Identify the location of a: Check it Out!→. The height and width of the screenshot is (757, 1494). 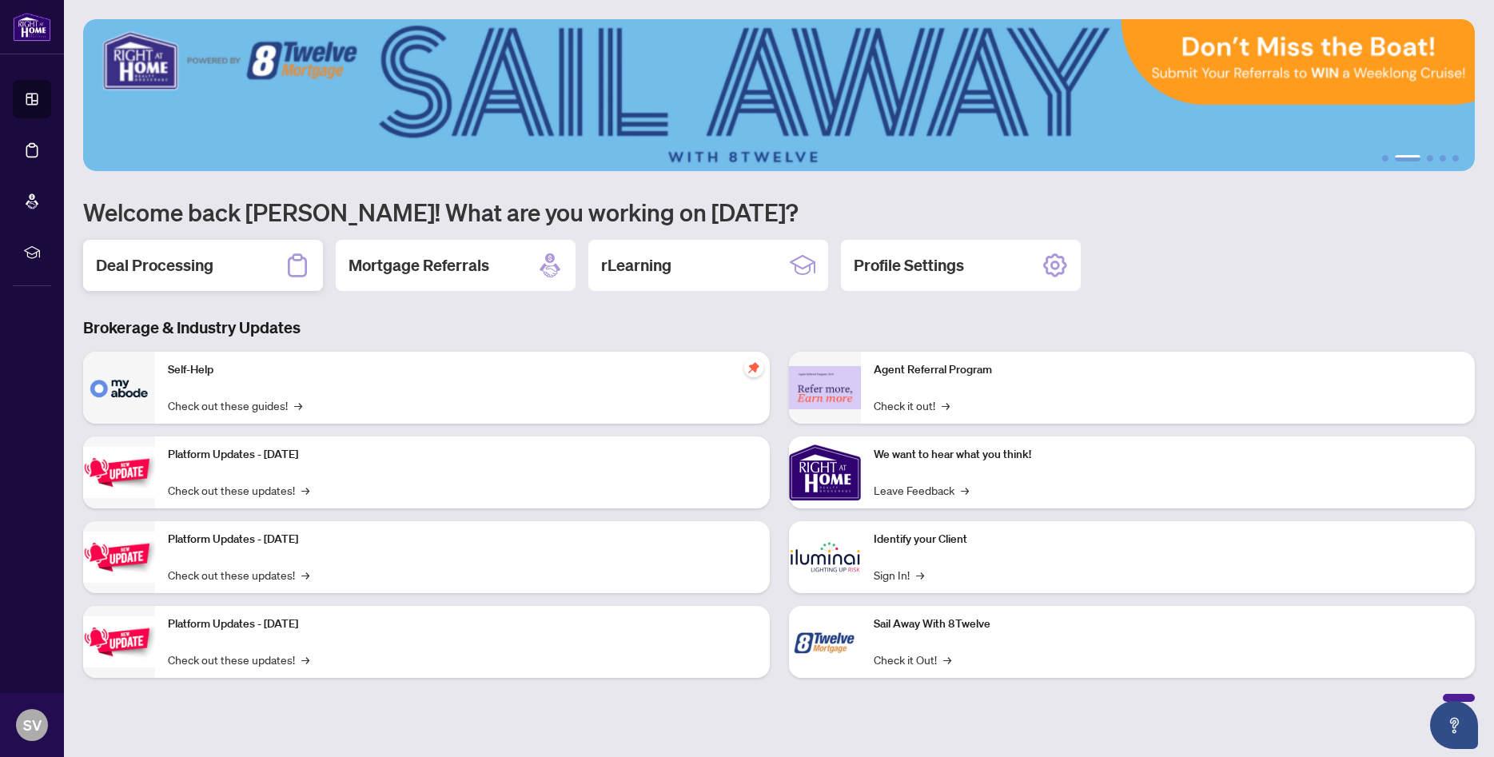
(912, 659).